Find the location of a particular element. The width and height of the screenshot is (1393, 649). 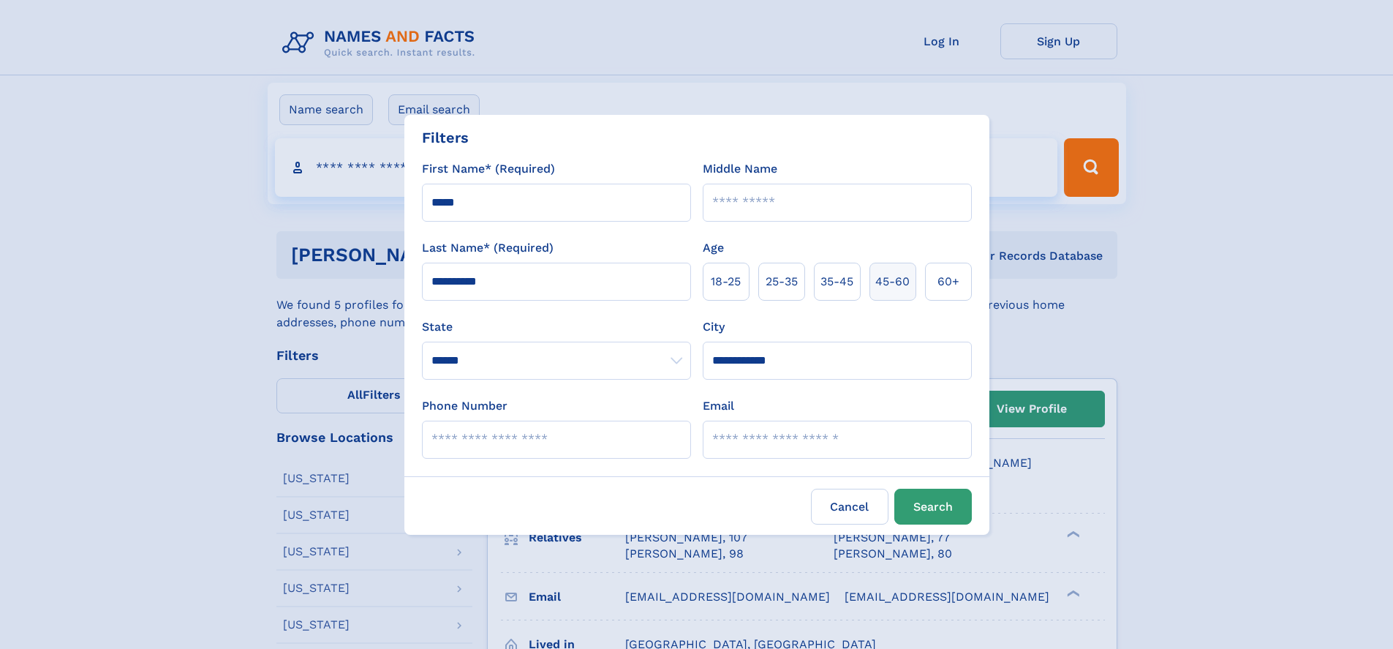

button: Search is located at coordinates (933, 506).